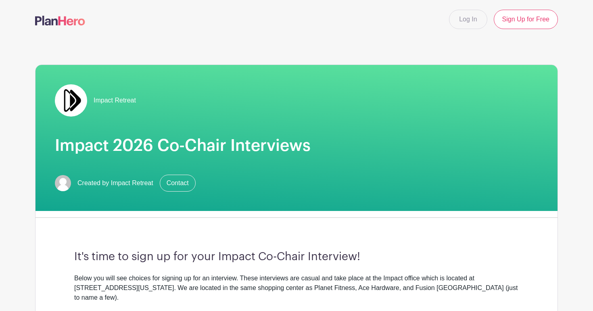 The width and height of the screenshot is (593, 311). I want to click on img: logo-507f7623f17ff9eddc593b1ce0a138ce2505c220e1c5a4e2b4648c50719b7d32.svg, so click(60, 21).